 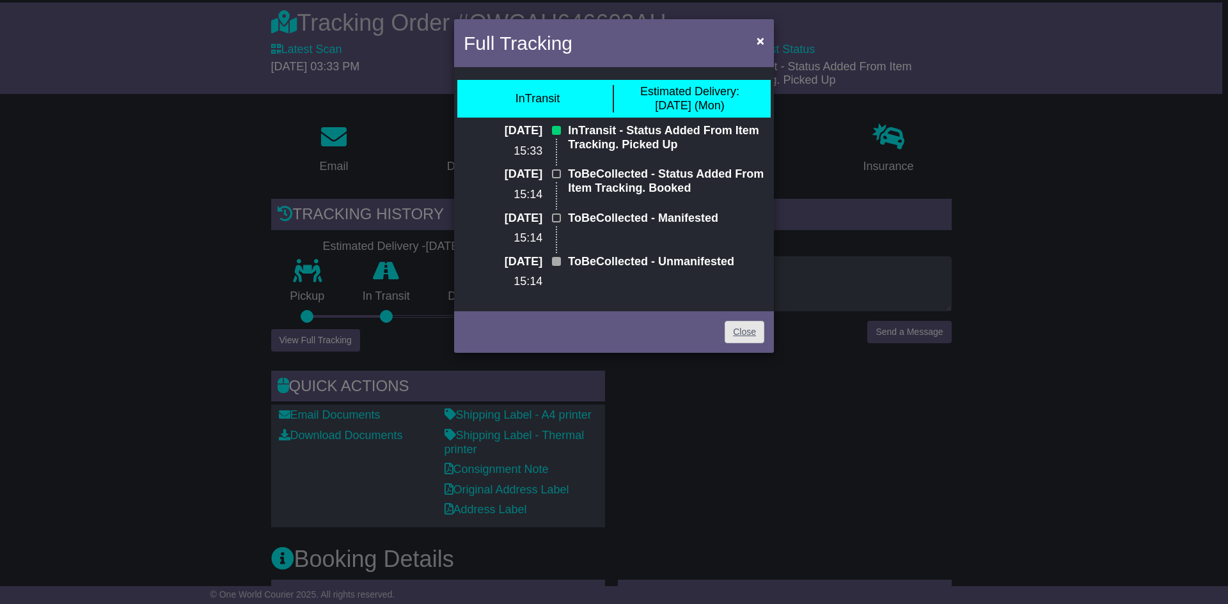 What do you see at coordinates (689, 91) in the screenshot?
I see `span: Estimated Delivery:` at bounding box center [689, 91].